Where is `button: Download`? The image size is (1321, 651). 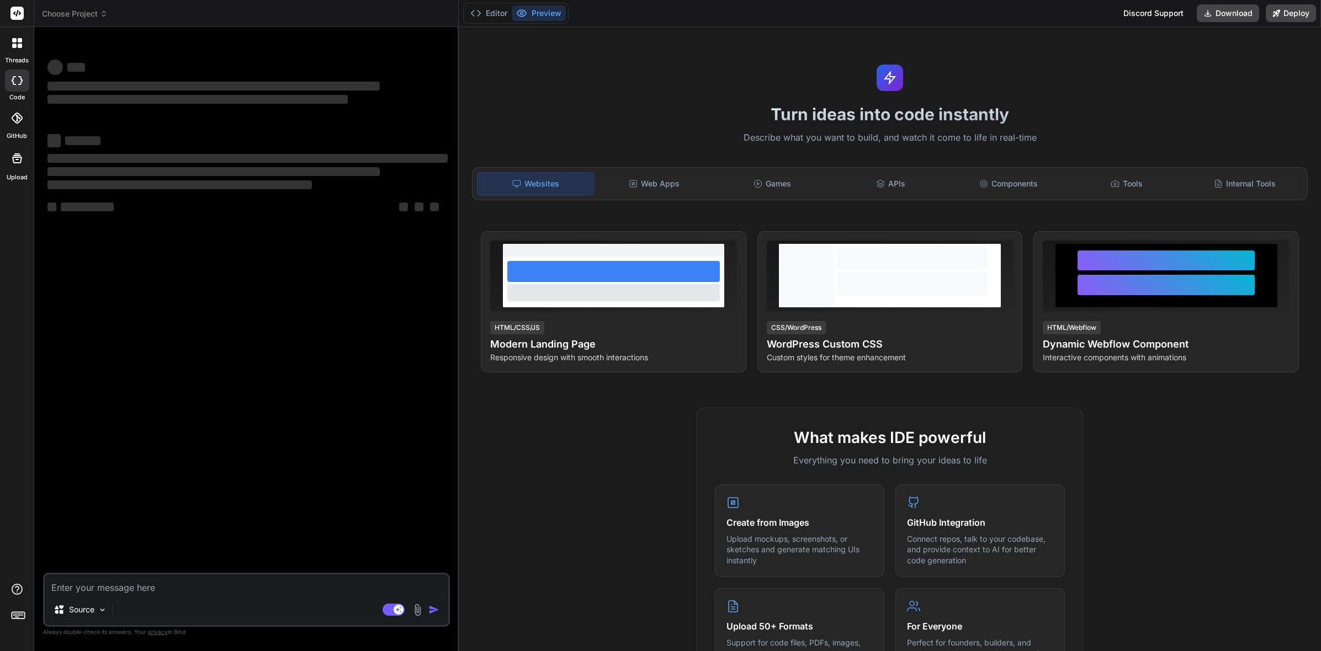 button: Download is located at coordinates (1228, 13).